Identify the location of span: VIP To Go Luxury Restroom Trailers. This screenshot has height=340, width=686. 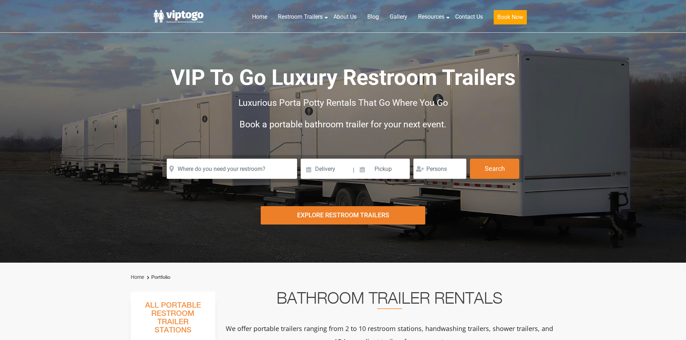
(343, 77).